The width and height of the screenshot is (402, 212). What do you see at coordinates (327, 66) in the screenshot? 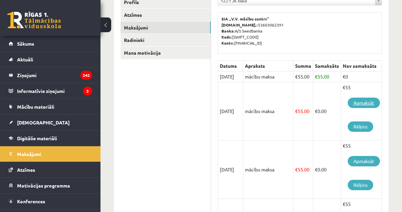
I see `th: Samaksāts` at bounding box center [327, 66].